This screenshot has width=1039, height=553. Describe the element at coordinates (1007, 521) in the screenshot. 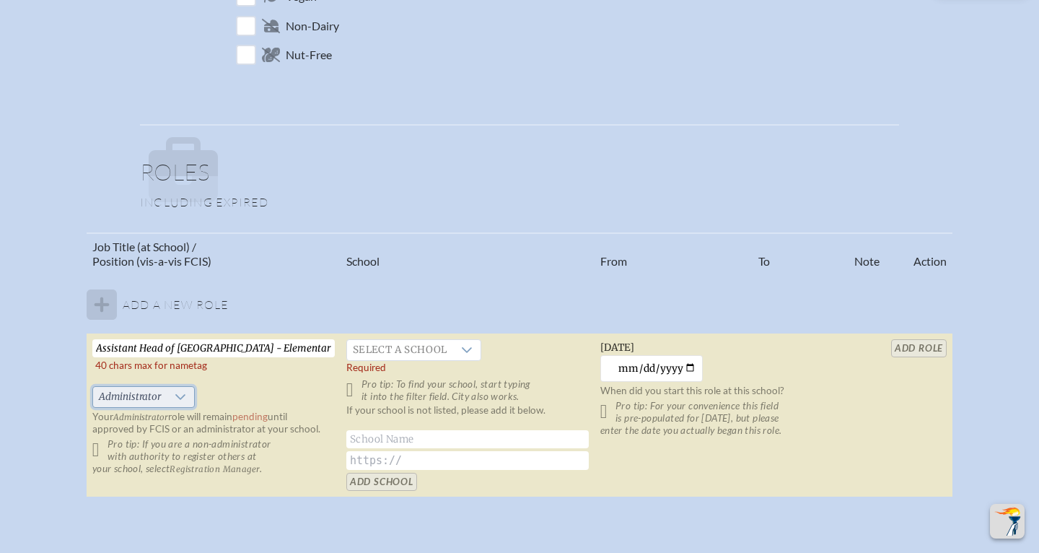

I see `button: Scroll Top` at that location.